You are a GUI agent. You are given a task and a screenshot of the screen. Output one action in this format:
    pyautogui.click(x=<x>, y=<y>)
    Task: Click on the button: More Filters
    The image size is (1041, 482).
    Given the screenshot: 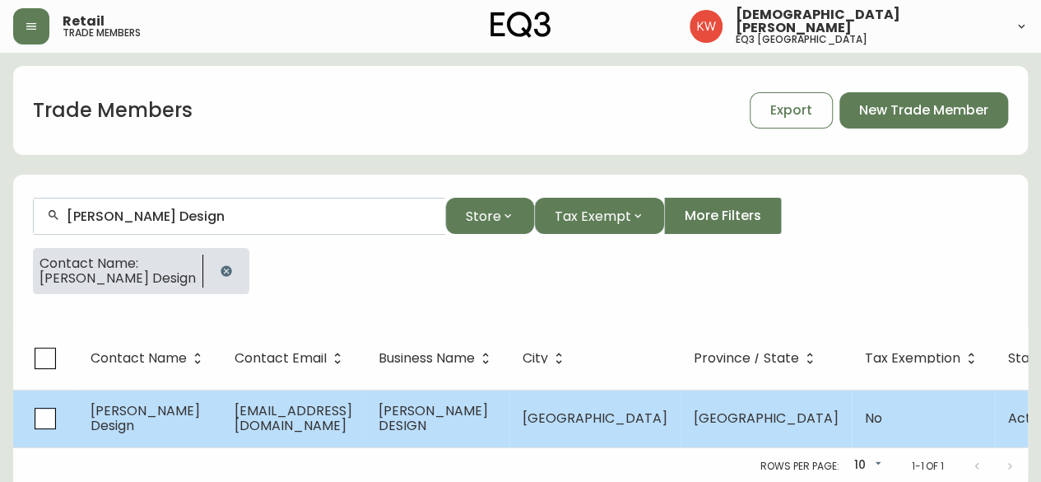 What is the action you would take?
    pyautogui.click(x=723, y=216)
    